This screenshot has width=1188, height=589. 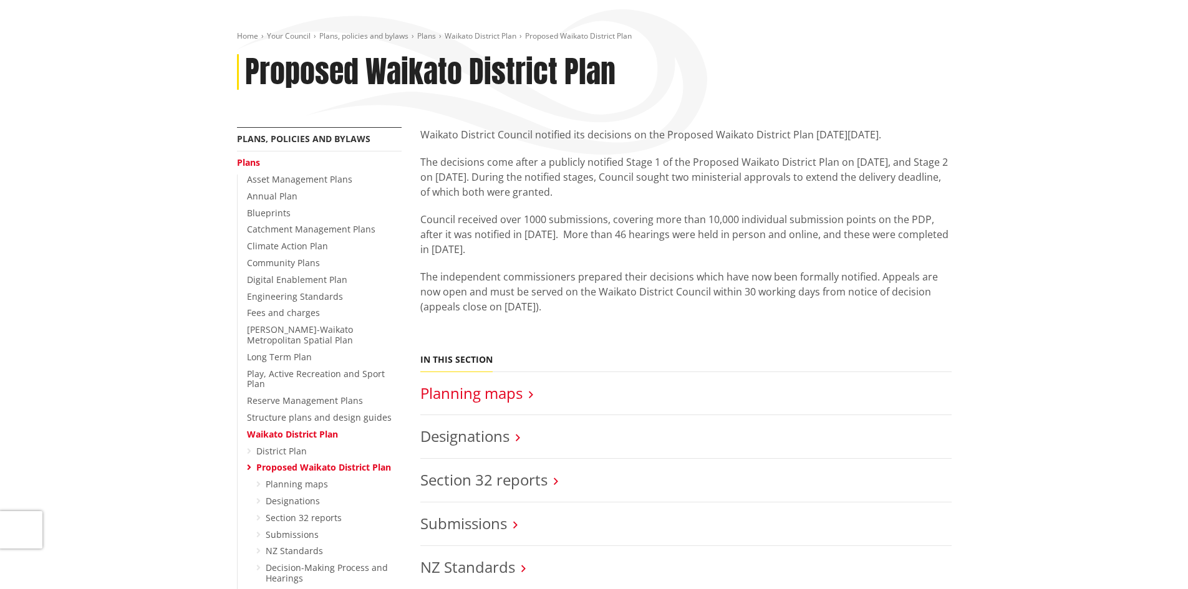 What do you see at coordinates (578, 36) in the screenshot?
I see `span: Proposed Waikato District Plan` at bounding box center [578, 36].